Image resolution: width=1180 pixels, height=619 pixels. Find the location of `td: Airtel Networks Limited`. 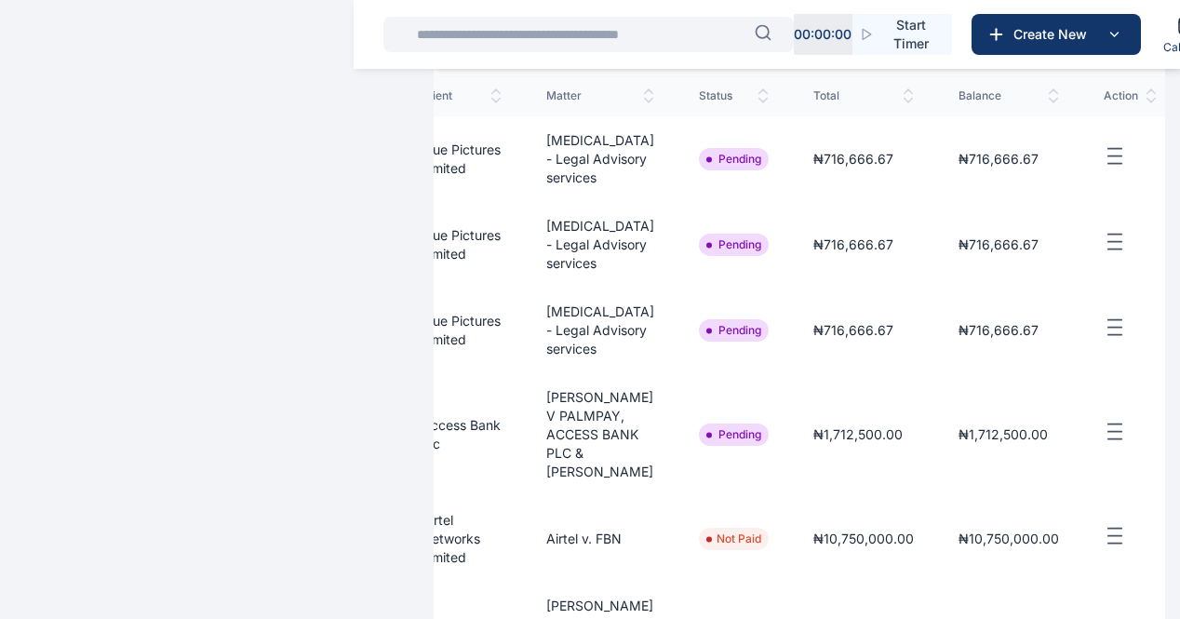

td: Airtel Networks Limited is located at coordinates (461, 539).